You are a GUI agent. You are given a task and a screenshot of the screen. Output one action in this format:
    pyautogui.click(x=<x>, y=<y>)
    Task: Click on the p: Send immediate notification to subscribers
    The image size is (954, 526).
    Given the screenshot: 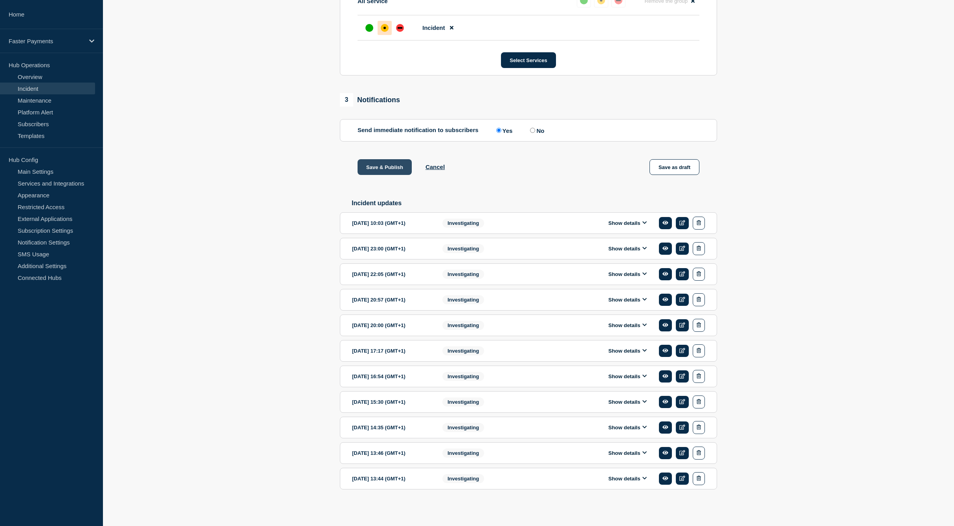 What is the action you would take?
    pyautogui.click(x=418, y=130)
    